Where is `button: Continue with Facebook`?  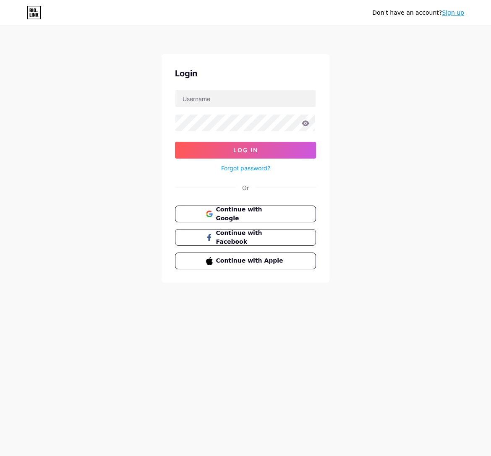 button: Continue with Facebook is located at coordinates (245, 237).